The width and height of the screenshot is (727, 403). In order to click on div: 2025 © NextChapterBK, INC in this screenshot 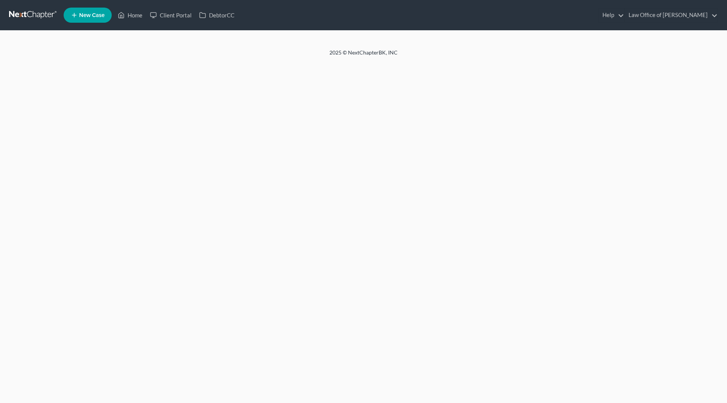, I will do `click(363, 56)`.